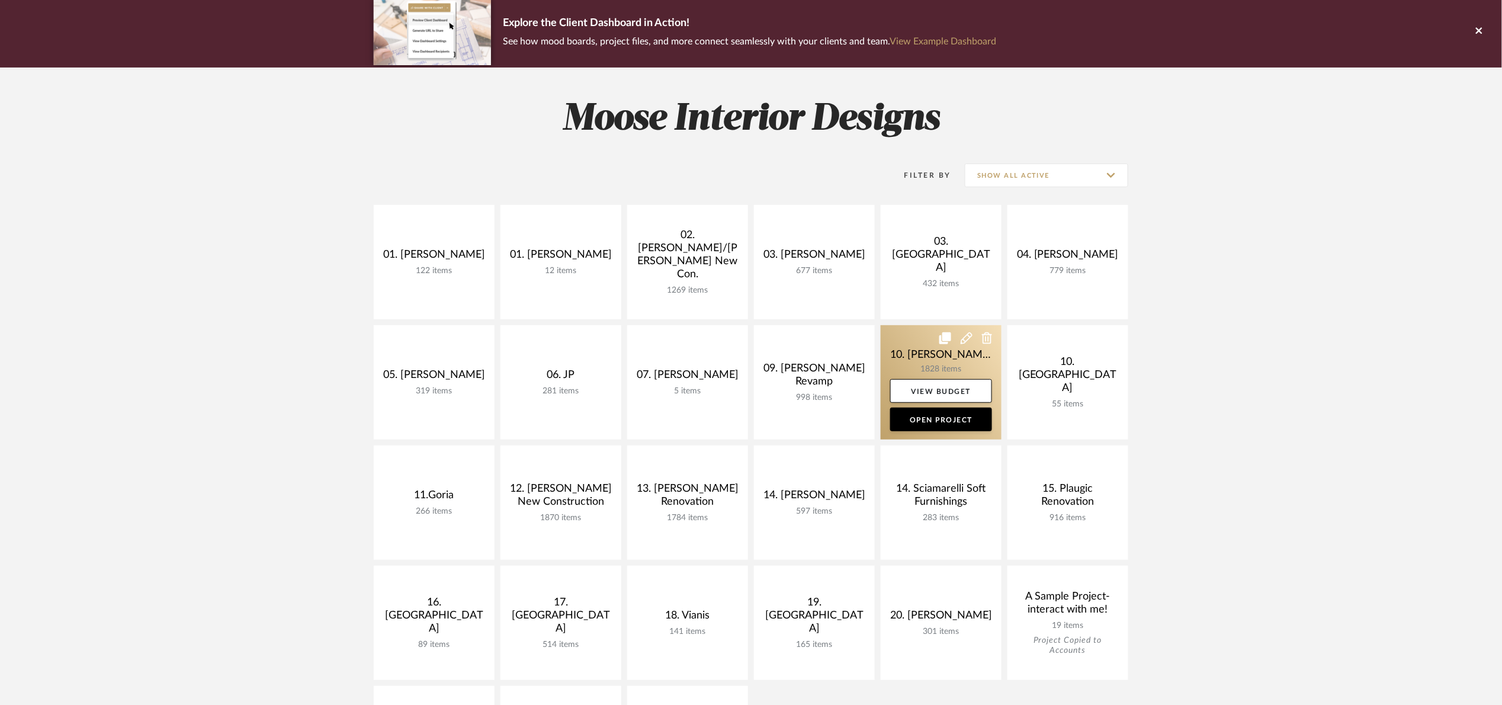 This screenshot has height=705, width=1502. Describe the element at coordinates (561, 644) in the screenshot. I see `div: 514 items` at that location.